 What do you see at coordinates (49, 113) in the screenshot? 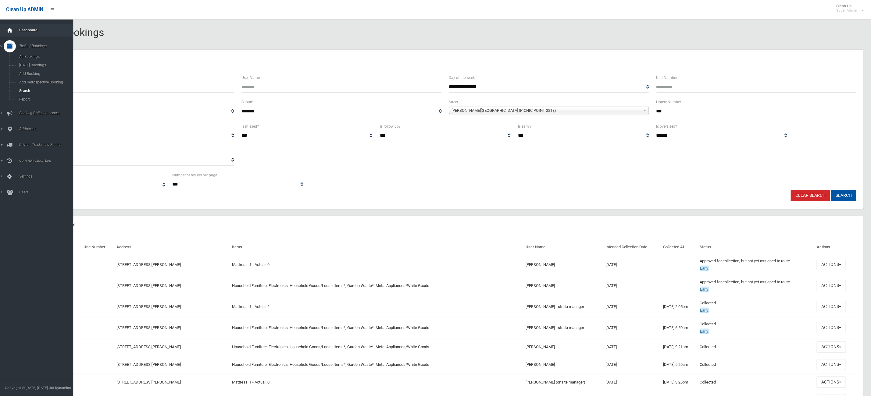
I see `span: Booking Collection Issues` at bounding box center [49, 113].